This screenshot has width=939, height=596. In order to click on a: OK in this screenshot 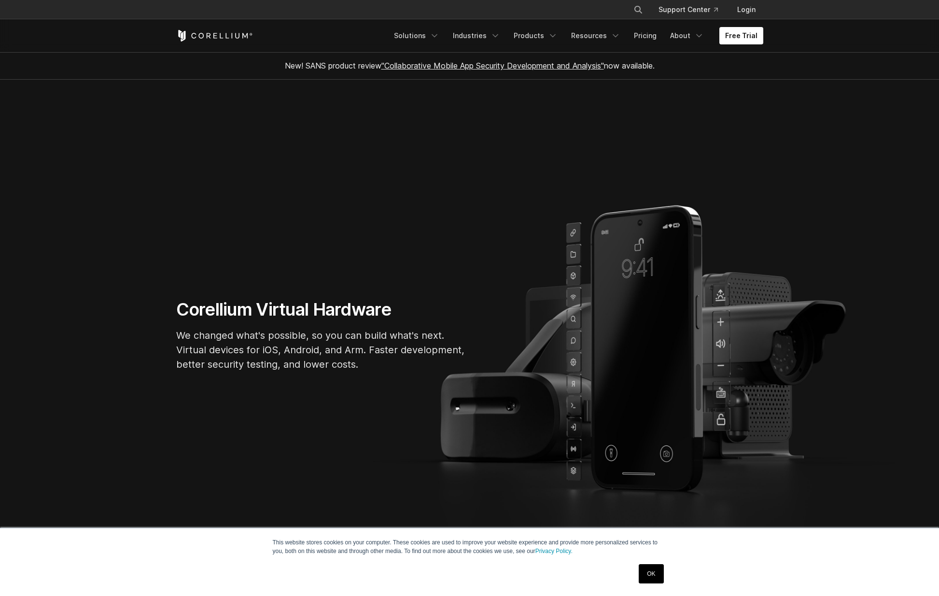, I will do `click(651, 574)`.